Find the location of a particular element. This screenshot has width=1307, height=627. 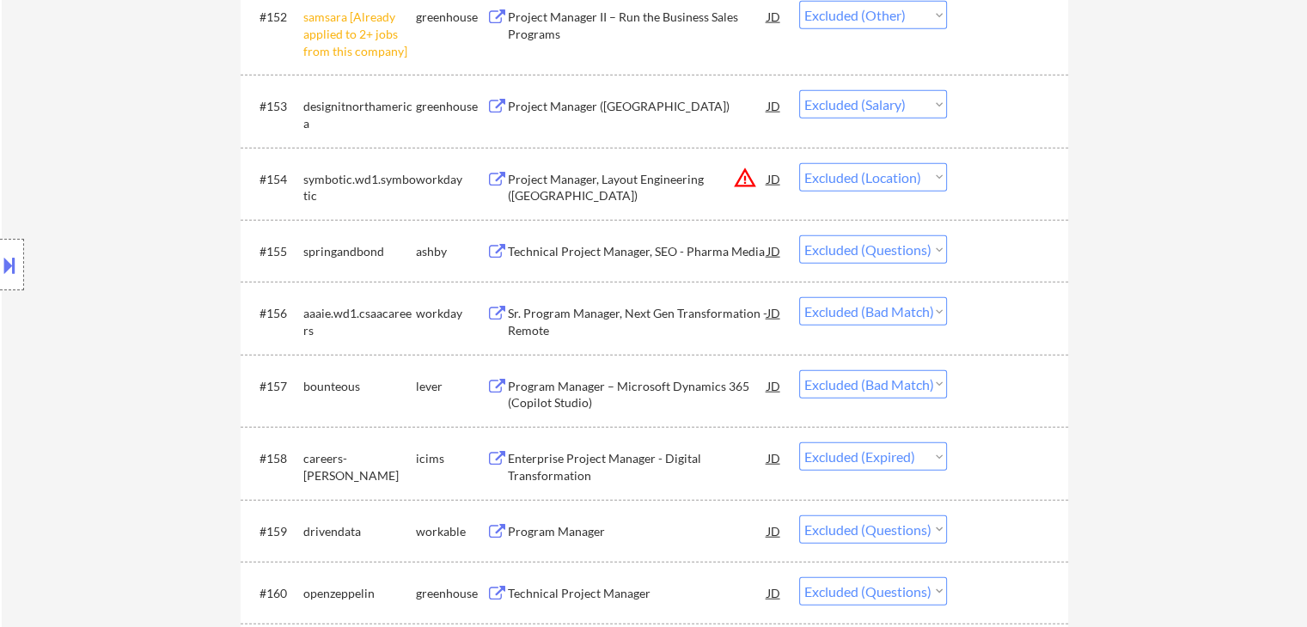

div: lever is located at coordinates (451, 387).